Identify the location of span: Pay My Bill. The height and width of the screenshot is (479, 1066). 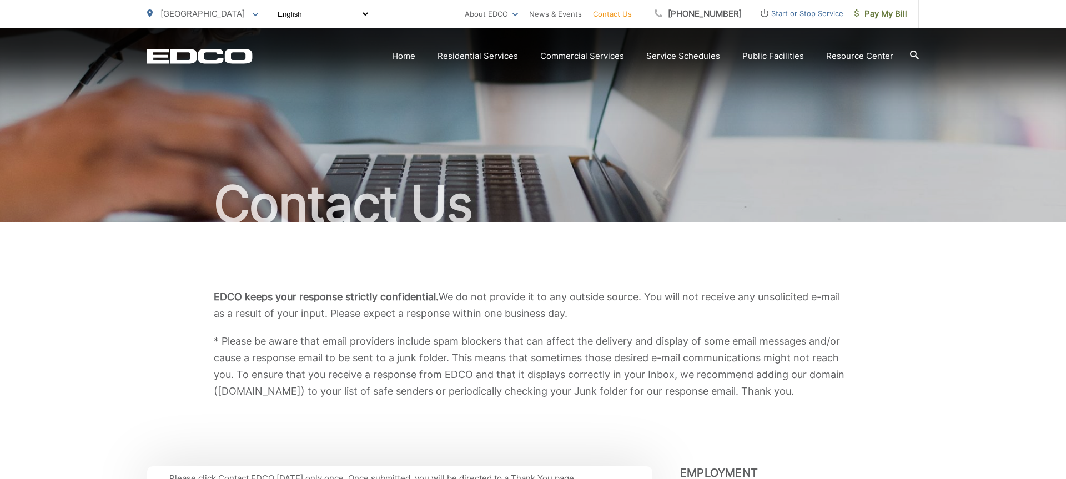
(881, 14).